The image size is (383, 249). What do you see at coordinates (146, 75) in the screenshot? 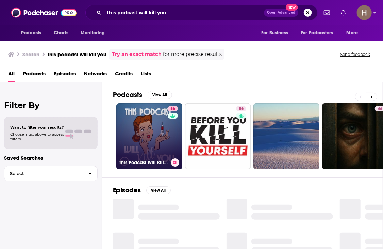
I see `a: Lists` at bounding box center [146, 75].